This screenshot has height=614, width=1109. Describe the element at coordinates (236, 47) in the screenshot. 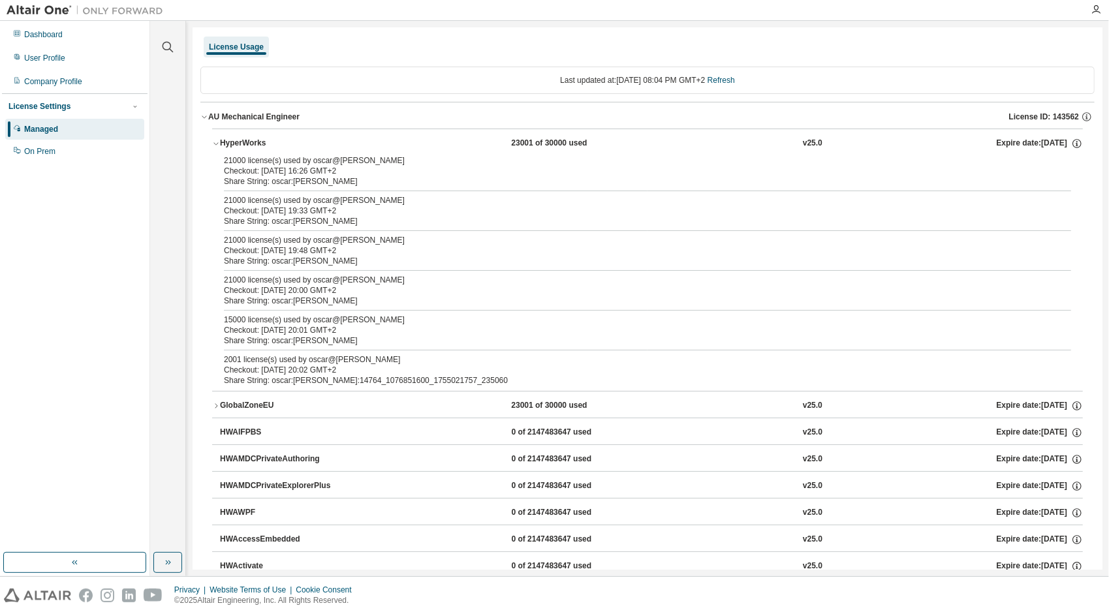

I see `div: License Usage` at that location.